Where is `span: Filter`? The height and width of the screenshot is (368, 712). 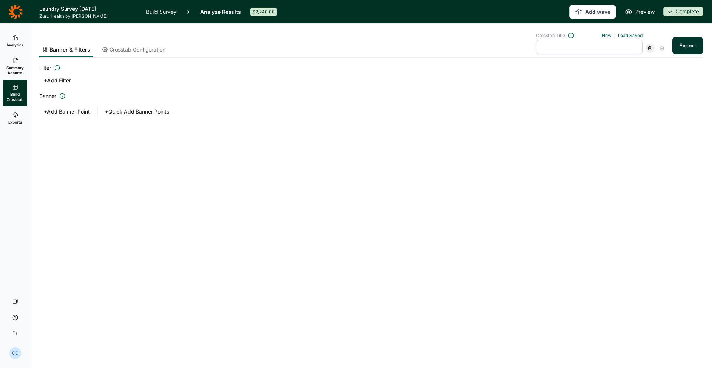 span: Filter is located at coordinates (45, 68).